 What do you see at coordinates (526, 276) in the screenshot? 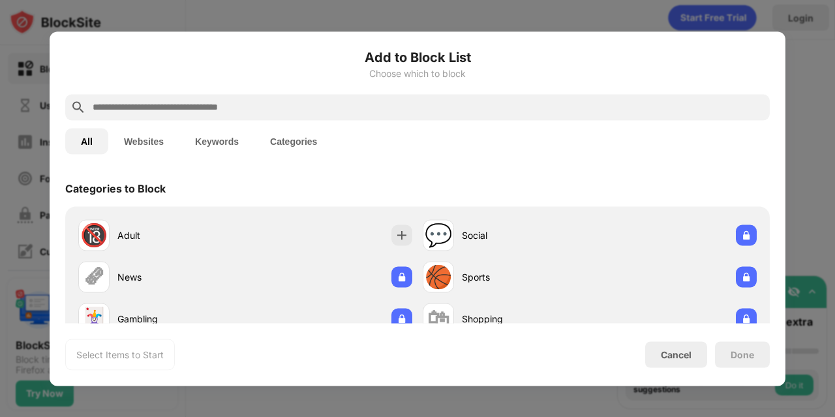
I see `div: Sports` at bounding box center [526, 276].